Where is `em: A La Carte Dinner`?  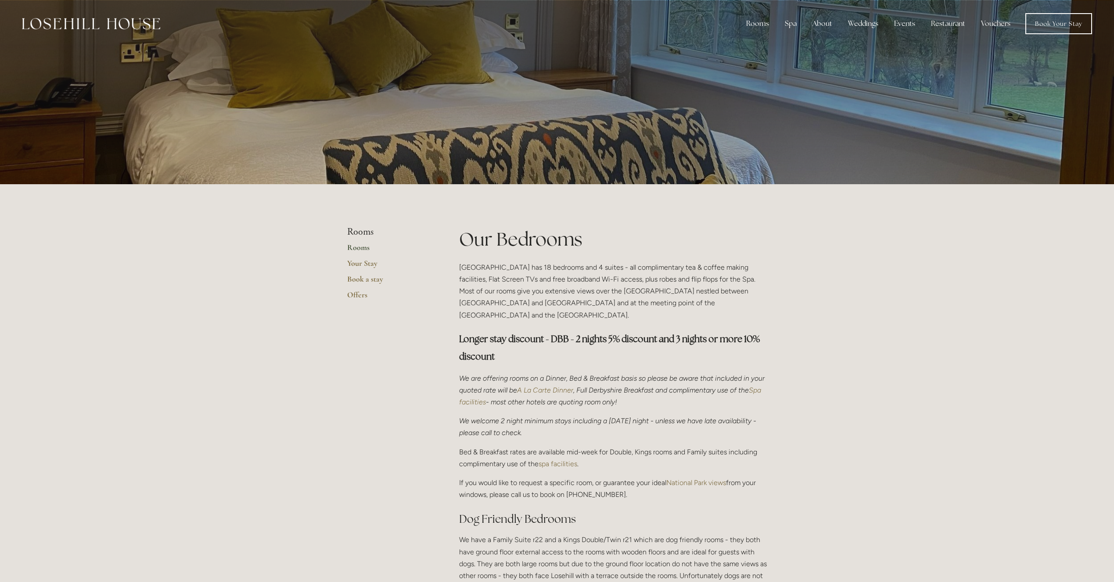
em: A La Carte Dinner is located at coordinates (545, 390).